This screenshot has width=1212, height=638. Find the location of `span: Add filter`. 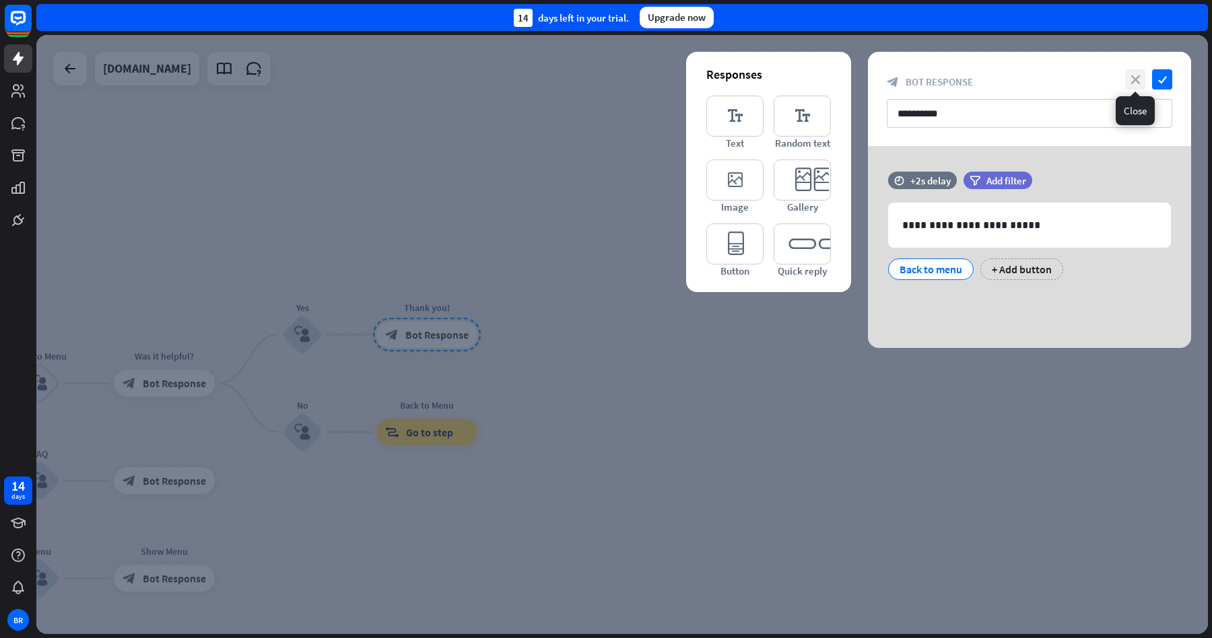

span: Add filter is located at coordinates (1006, 180).